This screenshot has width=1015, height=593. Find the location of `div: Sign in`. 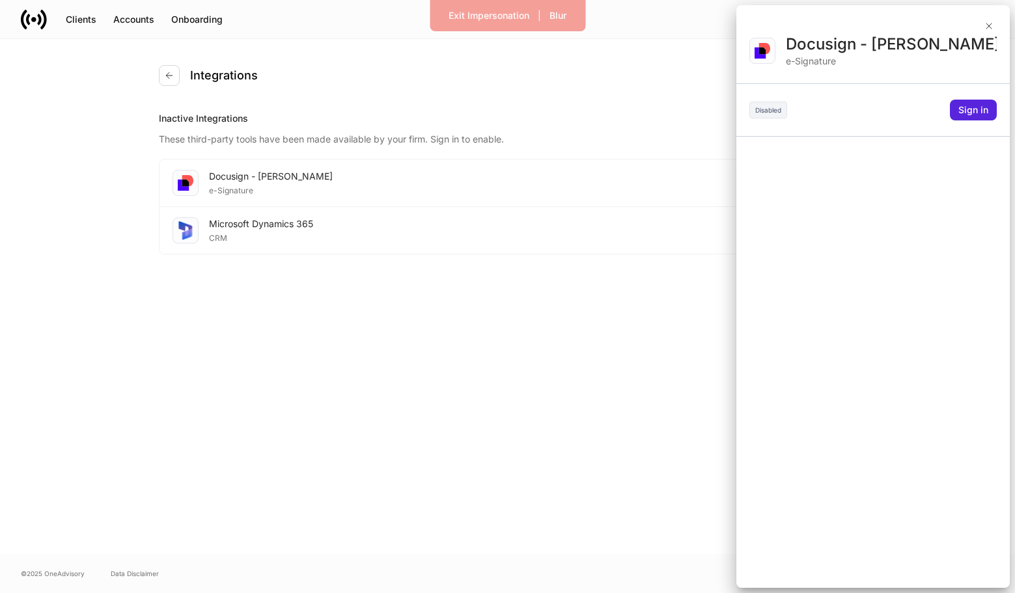

div: Sign in is located at coordinates (973, 110).